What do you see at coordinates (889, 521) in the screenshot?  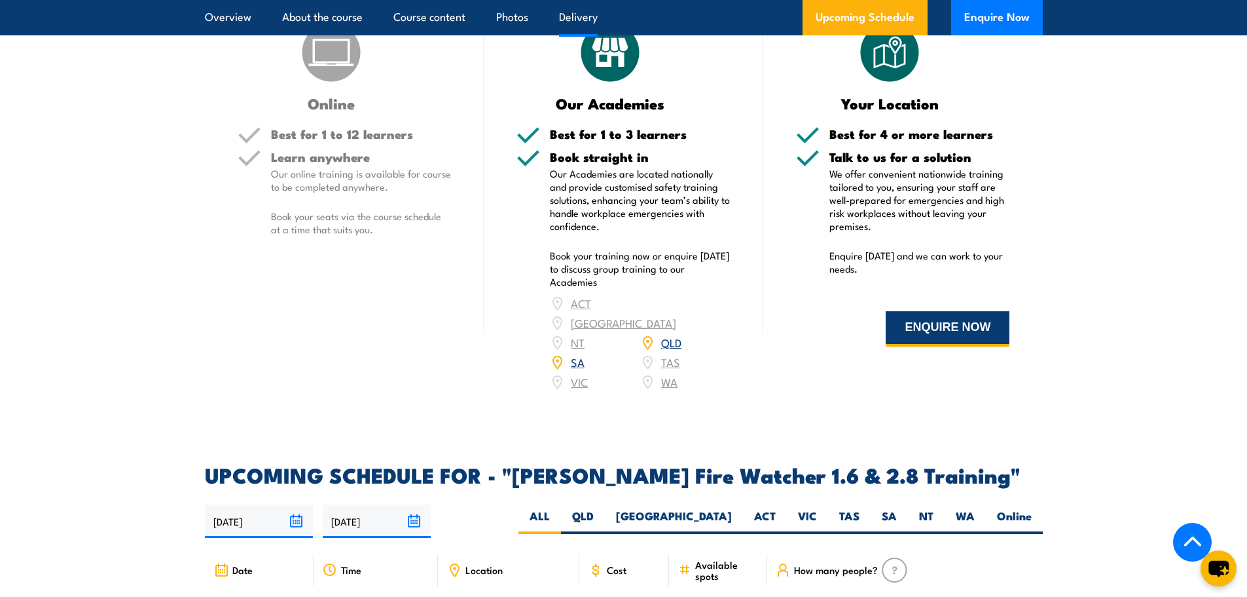 I see `label: SA` at bounding box center [889, 521].